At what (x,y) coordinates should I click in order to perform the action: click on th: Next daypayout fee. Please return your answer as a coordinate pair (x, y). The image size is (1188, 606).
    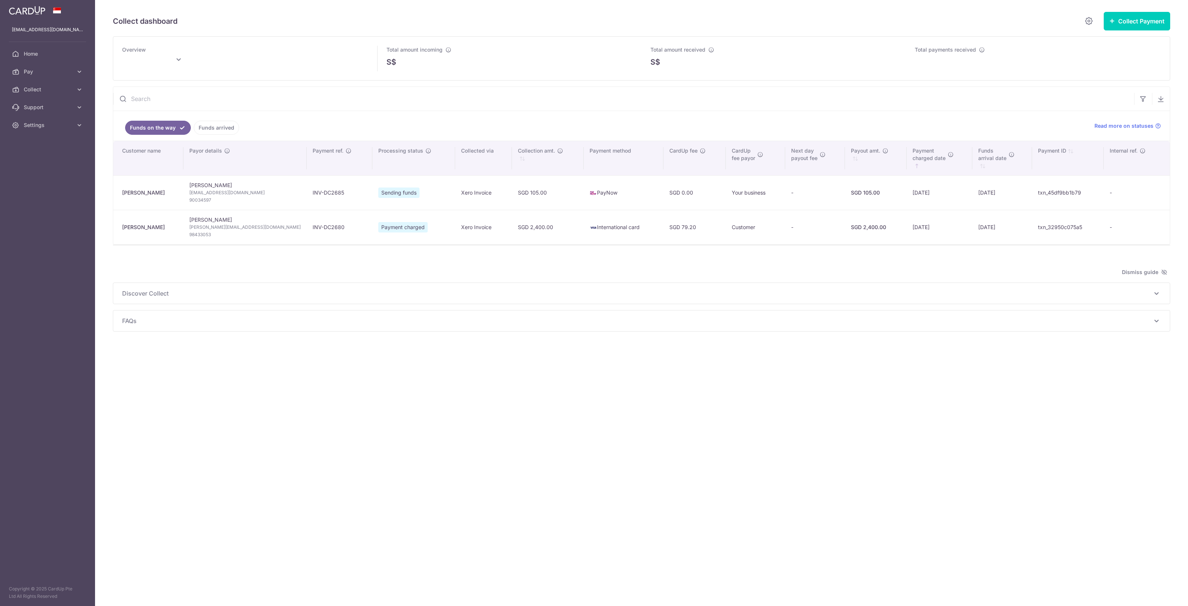
    Looking at the image, I should click on (815, 158).